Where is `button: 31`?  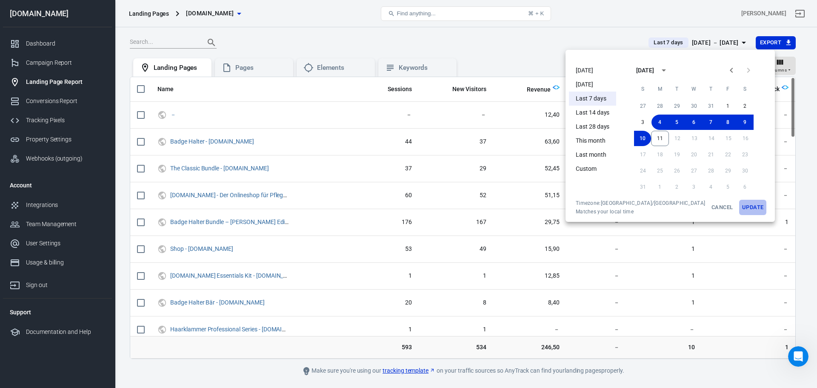
button: 31 is located at coordinates (711, 106).